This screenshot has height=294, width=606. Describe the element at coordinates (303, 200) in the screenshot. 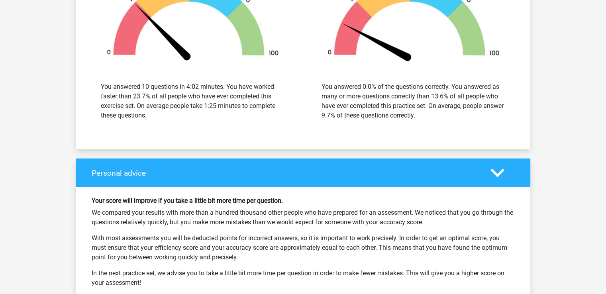

I see `h6: Your score will improve if you take a little bit more time per question.` at that location.